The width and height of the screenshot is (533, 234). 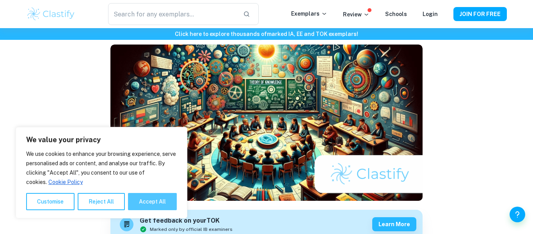 I want to click on button: Accept All, so click(x=152, y=201).